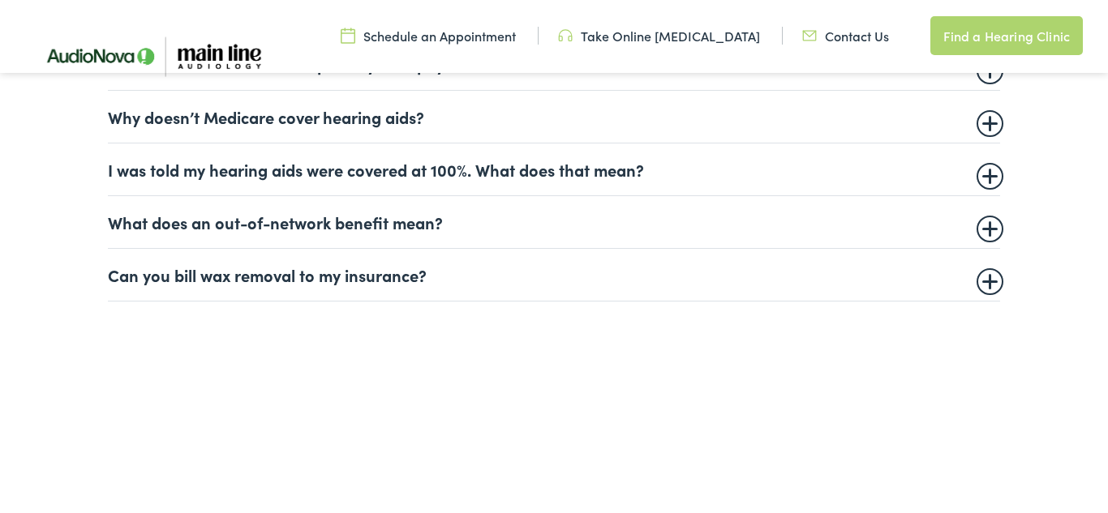 This screenshot has width=1108, height=513. What do you see at coordinates (554, 222) in the screenshot?
I see `summary: What does an out-of-network benefit mean?` at bounding box center [554, 222].